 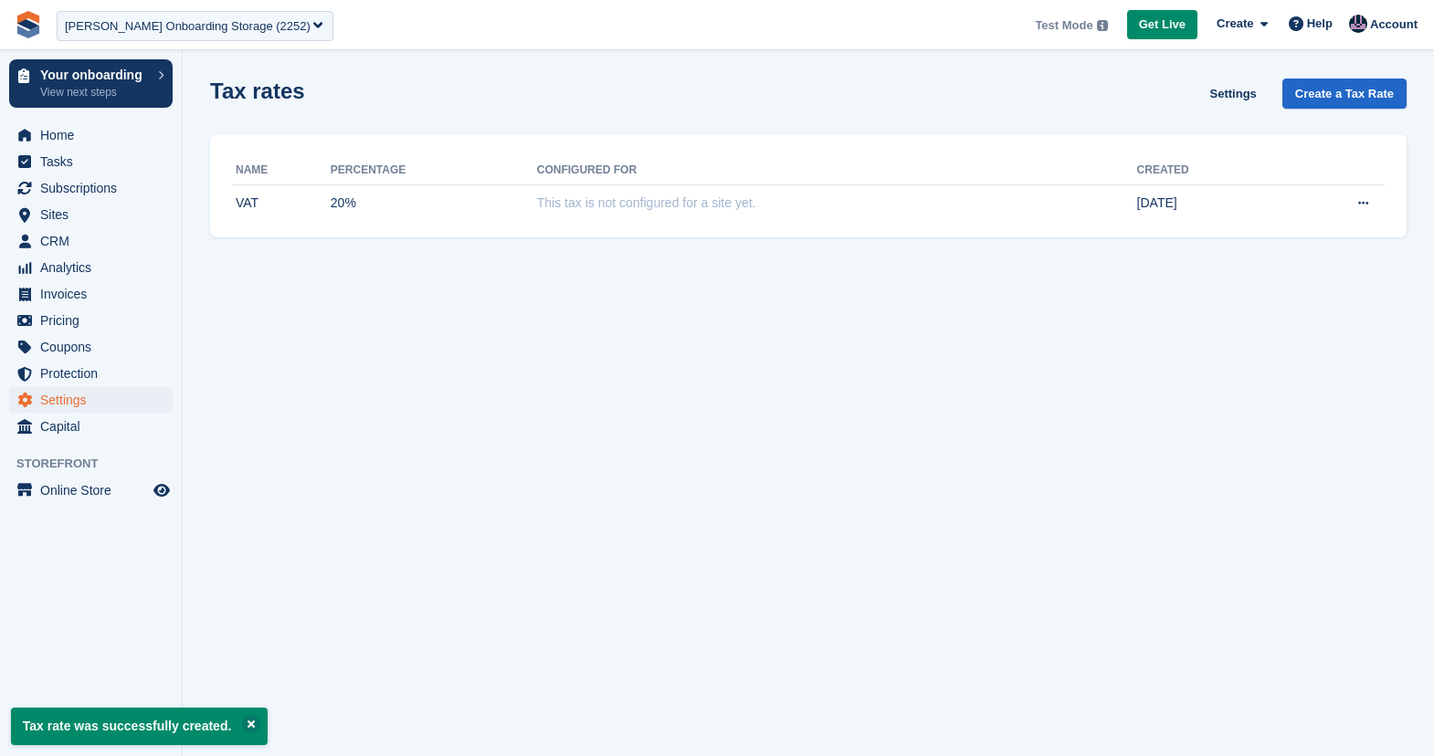 What do you see at coordinates (95, 321) in the screenshot?
I see `span: Pricing` at bounding box center [95, 321].